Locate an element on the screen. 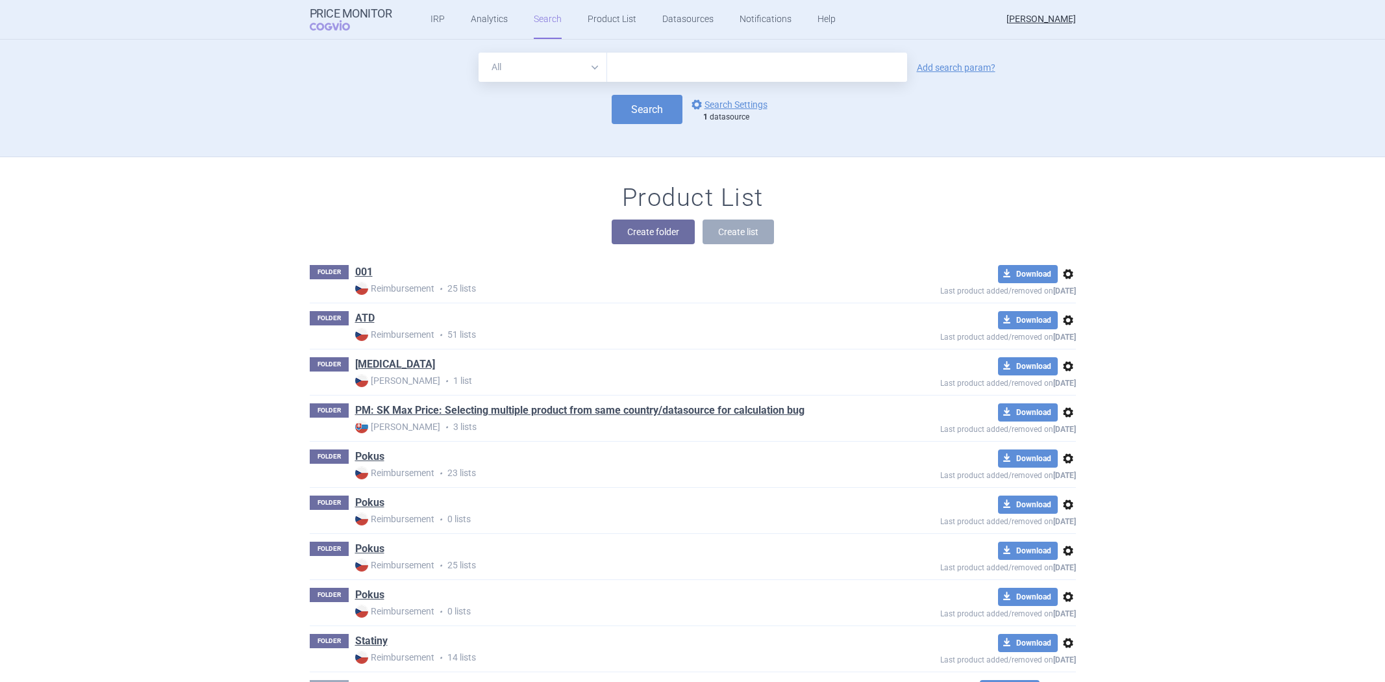 The height and width of the screenshot is (682, 1385). p: 3 lists is located at coordinates (601, 427).